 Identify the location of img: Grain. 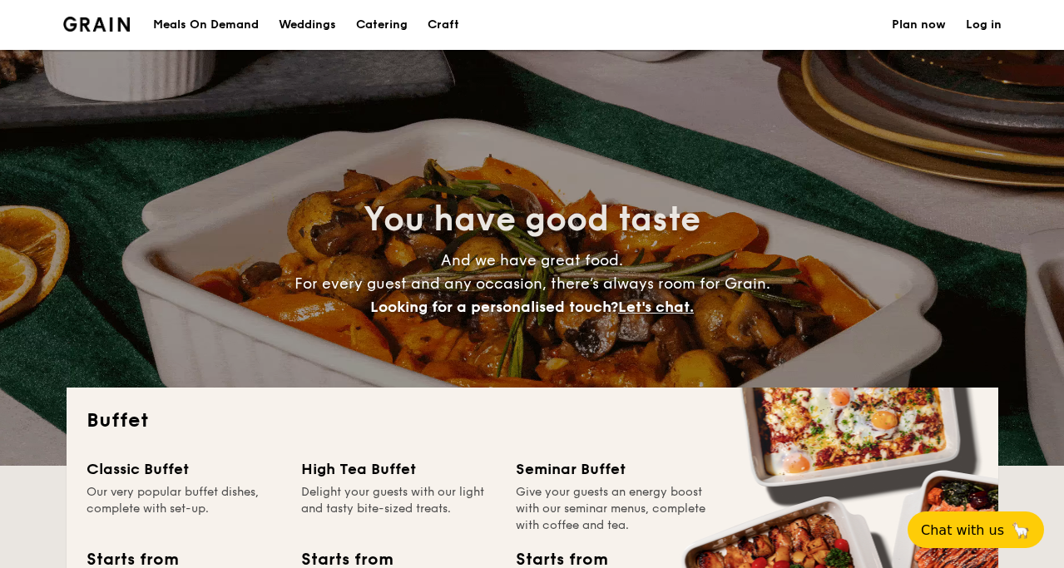
(97, 24).